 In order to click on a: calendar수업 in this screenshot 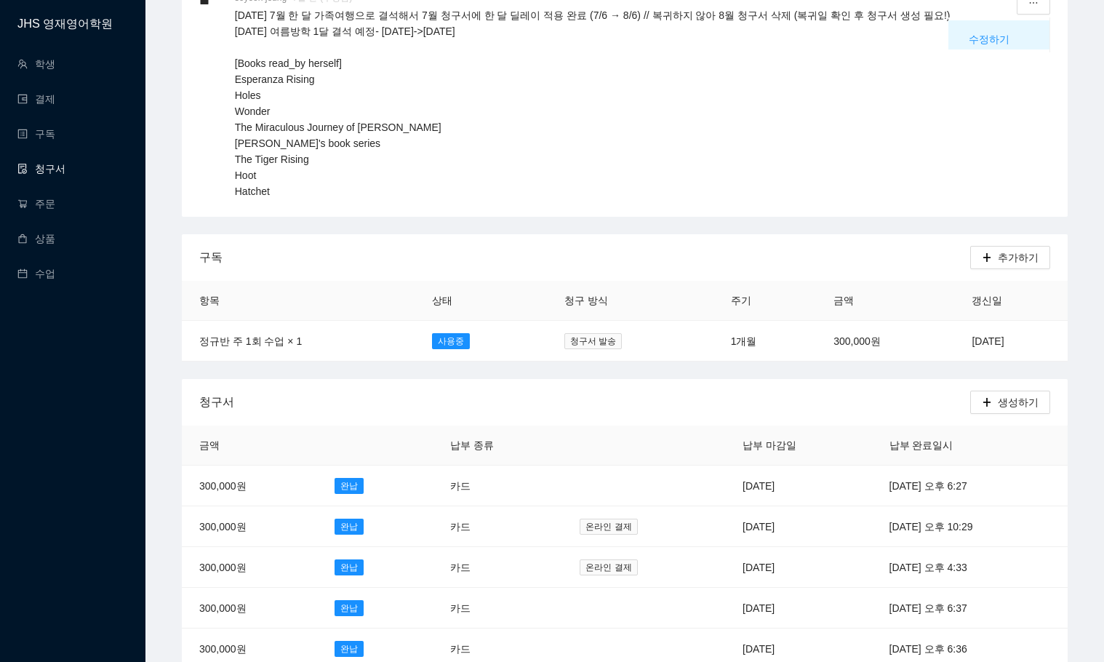, I will do `click(36, 274)`.